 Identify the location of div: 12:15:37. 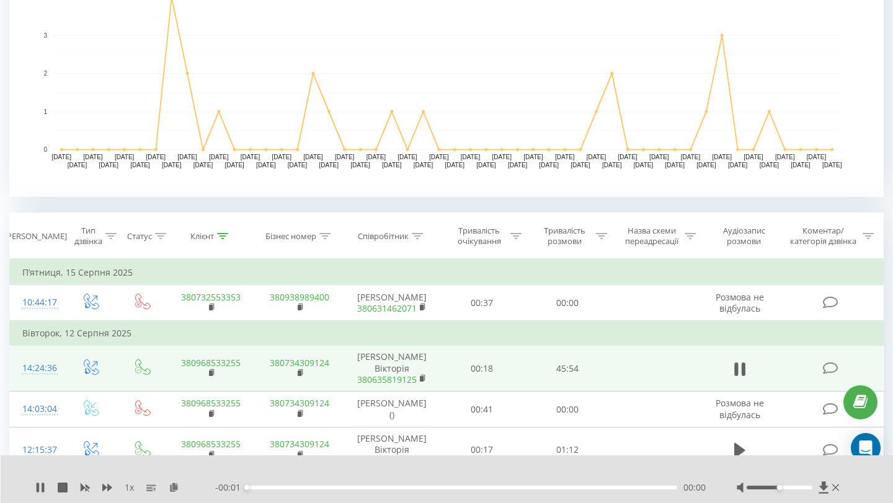
(37, 450).